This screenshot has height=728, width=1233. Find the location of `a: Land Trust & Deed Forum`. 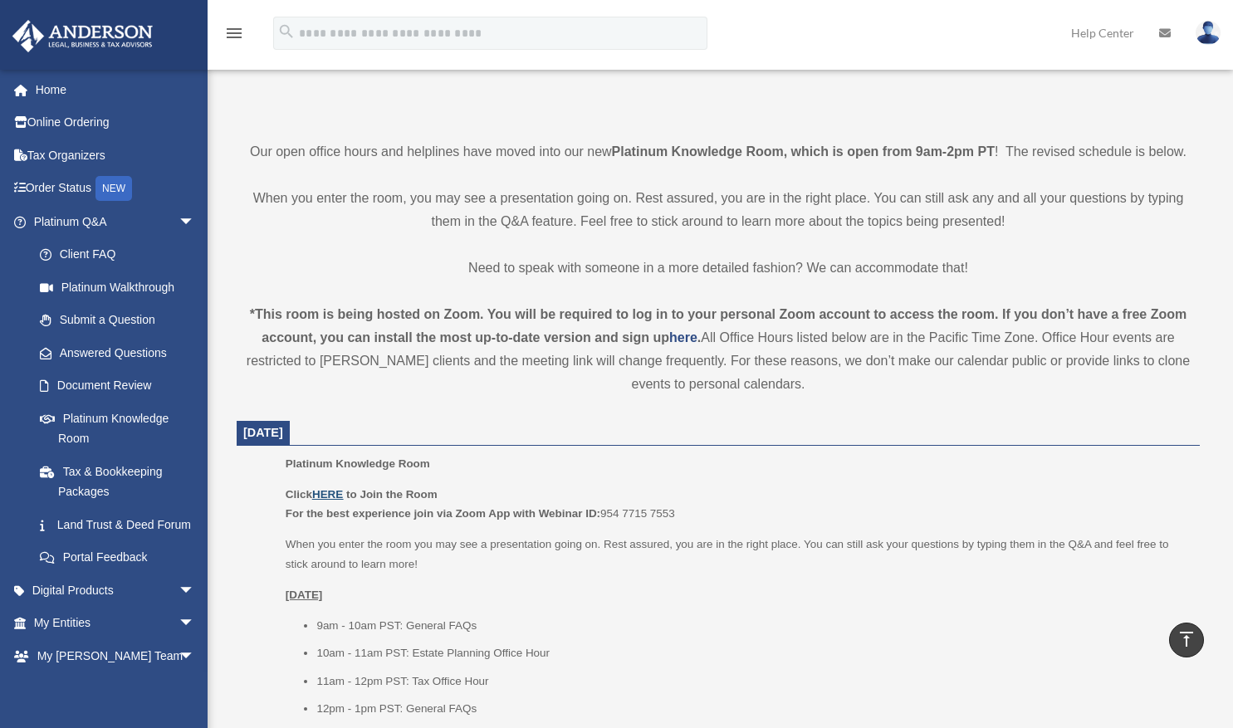

a: Land Trust & Deed Forum is located at coordinates (121, 525).